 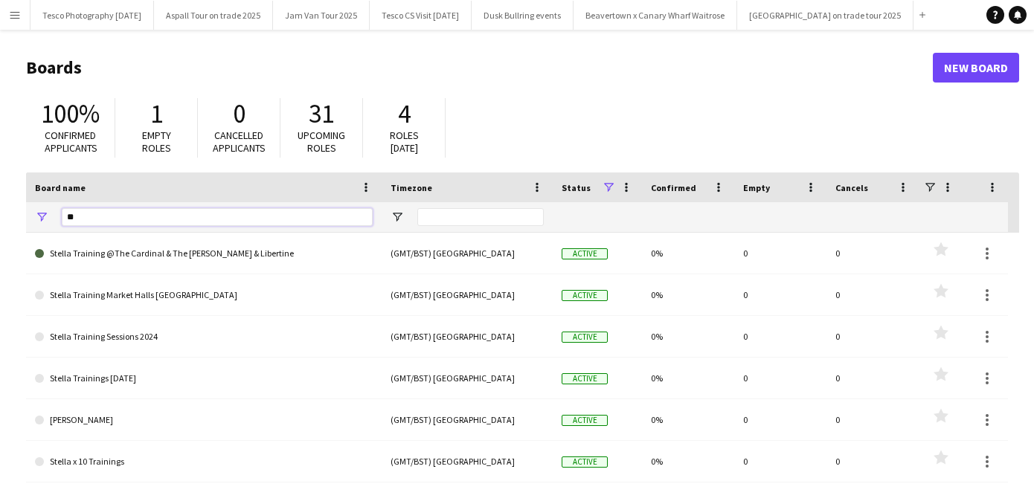 What do you see at coordinates (60, 187) in the screenshot?
I see `span: Board name` at bounding box center [60, 187].